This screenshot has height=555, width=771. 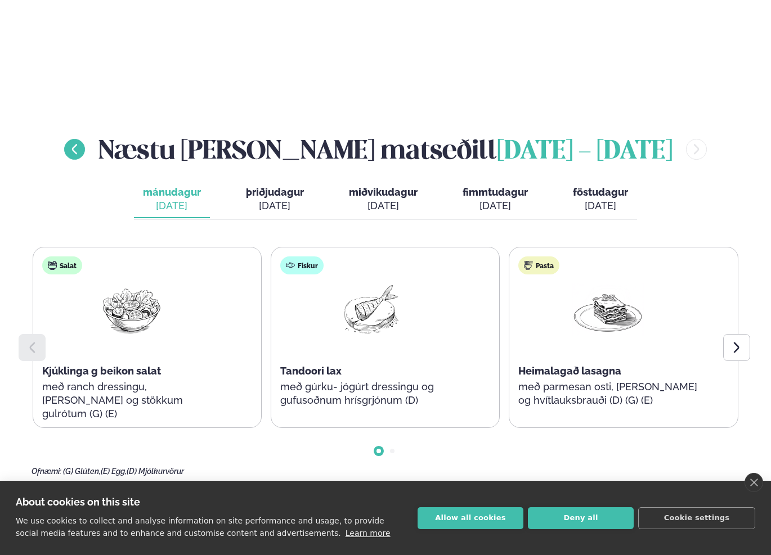 I want to click on span: Kjúklinga g beikon salat, so click(x=101, y=371).